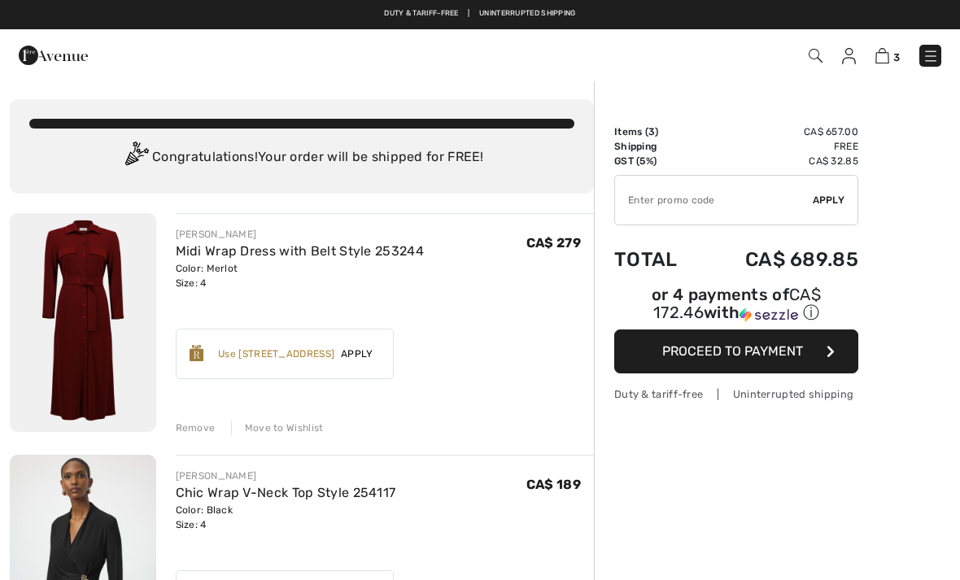  Describe the element at coordinates (136, 158) in the screenshot. I see `img: Congratulation2.svg` at that location.